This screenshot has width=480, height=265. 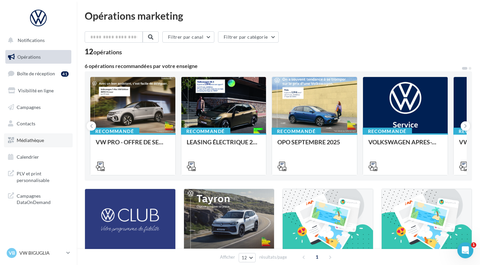 I want to click on a: Campagnes DataOnDemand, so click(x=38, y=198).